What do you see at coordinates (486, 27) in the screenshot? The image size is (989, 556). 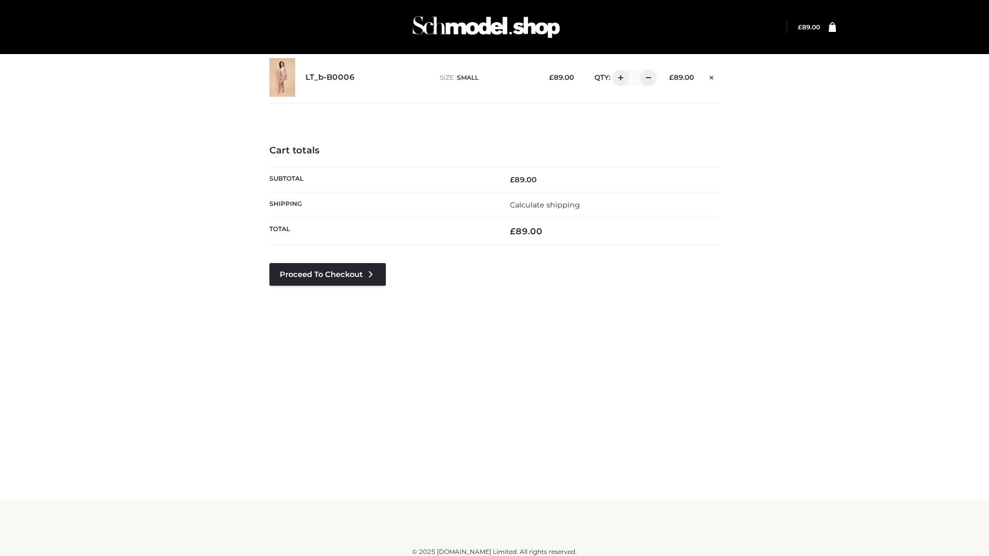 I see `a: Schmodel Admin 964` at bounding box center [486, 27].